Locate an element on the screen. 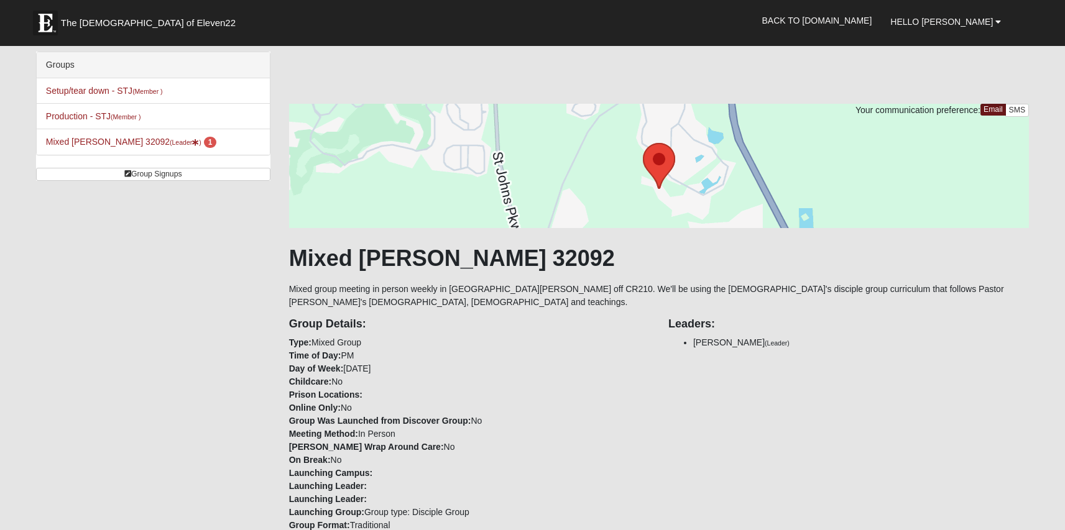  strong: Day of Week: is located at coordinates (317, 369).